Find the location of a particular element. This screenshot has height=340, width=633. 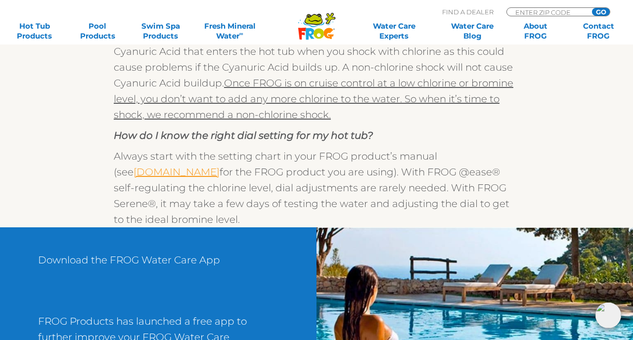

em: How do I know the right dial setting for my hot tub? is located at coordinates (243, 136).